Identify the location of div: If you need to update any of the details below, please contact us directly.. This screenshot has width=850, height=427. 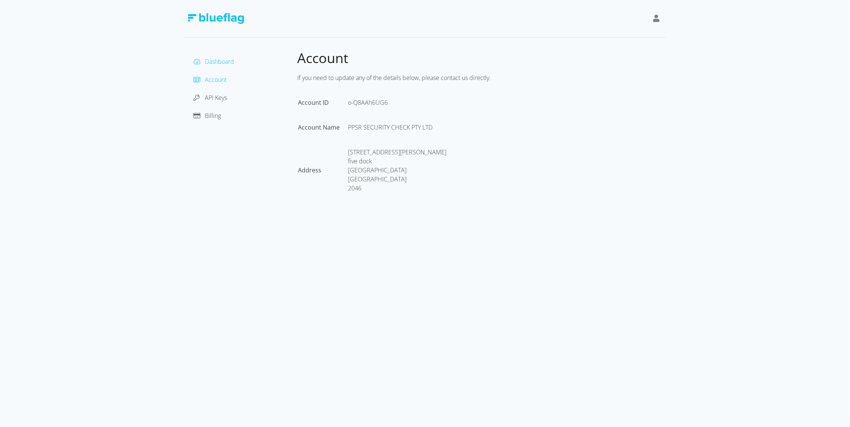
(482, 78).